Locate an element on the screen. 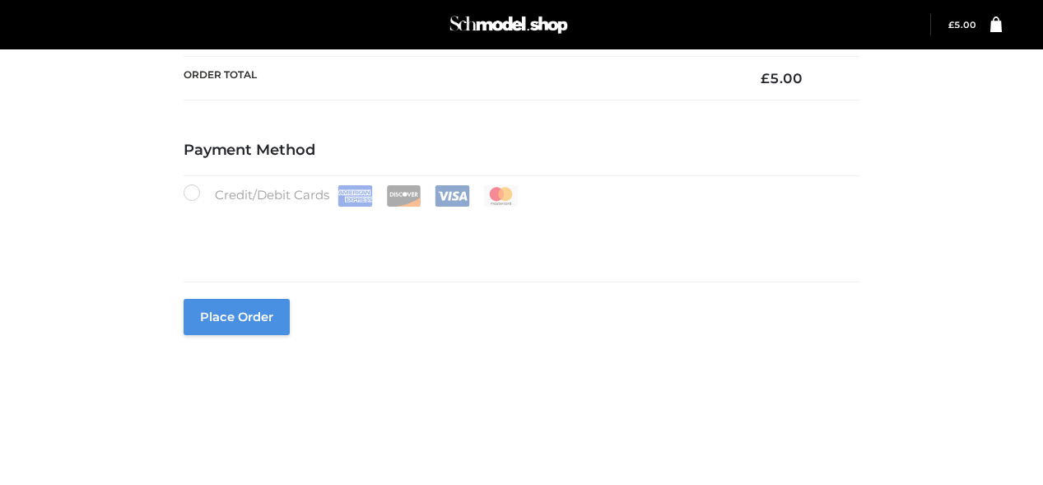 The image size is (1043, 485). img: Visa is located at coordinates (452, 196).